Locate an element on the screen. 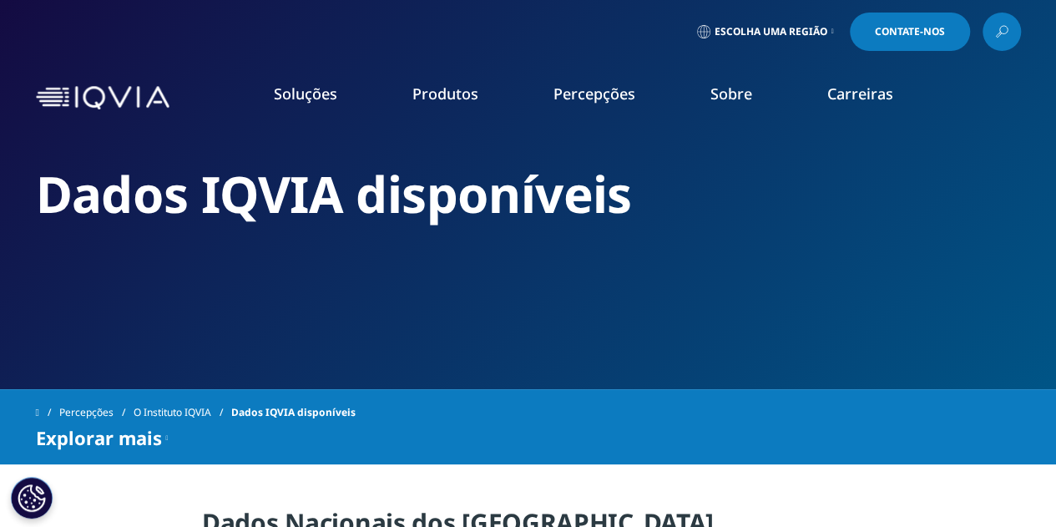 The width and height of the screenshot is (1056, 527). a: Sobre is located at coordinates (732, 94).